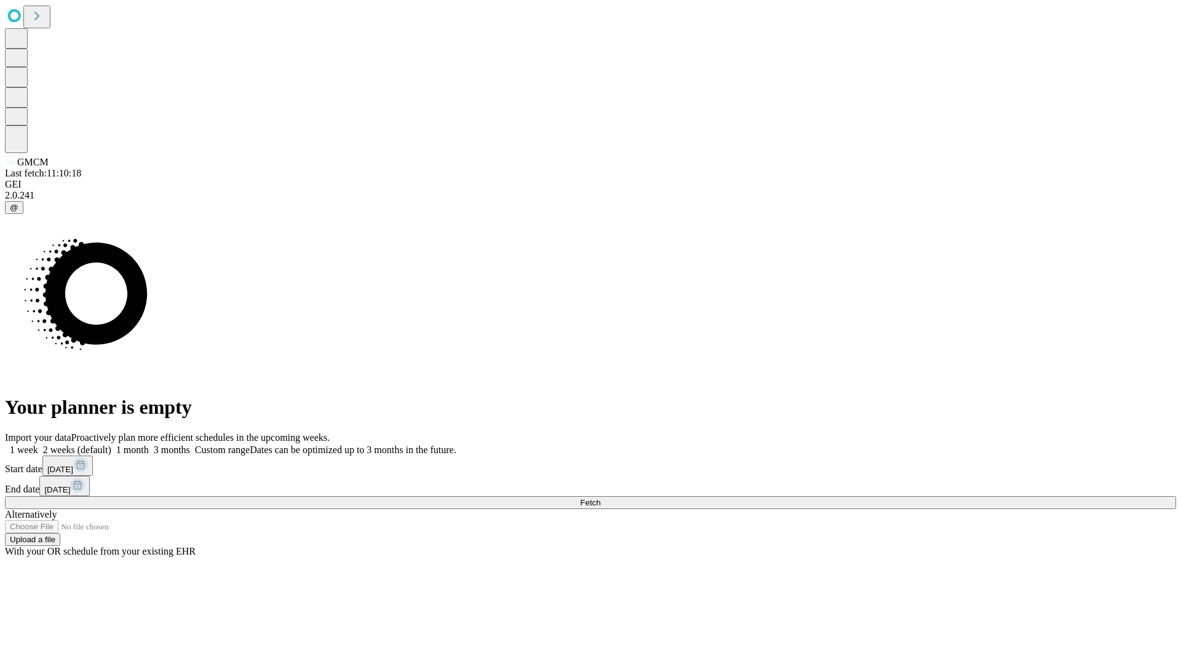 The height and width of the screenshot is (664, 1181). What do you see at coordinates (38, 437) in the screenshot?
I see `span: Import your data` at bounding box center [38, 437].